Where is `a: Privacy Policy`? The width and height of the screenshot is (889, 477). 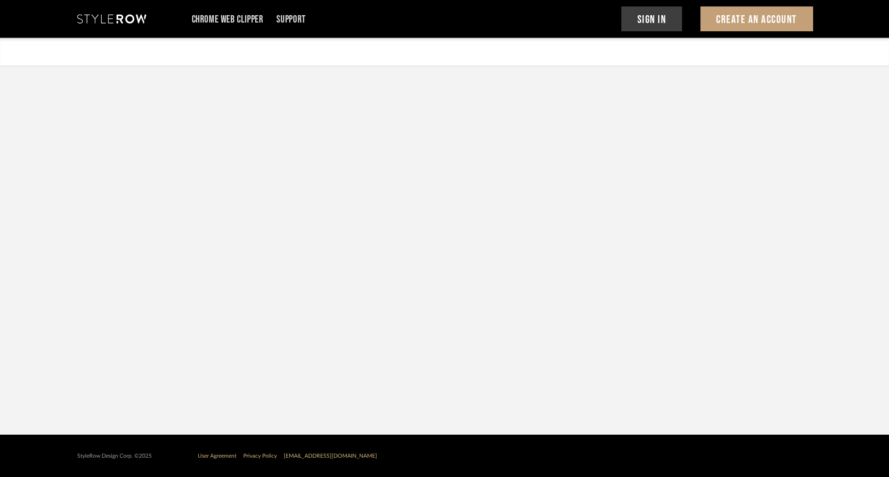 a: Privacy Policy is located at coordinates (260, 456).